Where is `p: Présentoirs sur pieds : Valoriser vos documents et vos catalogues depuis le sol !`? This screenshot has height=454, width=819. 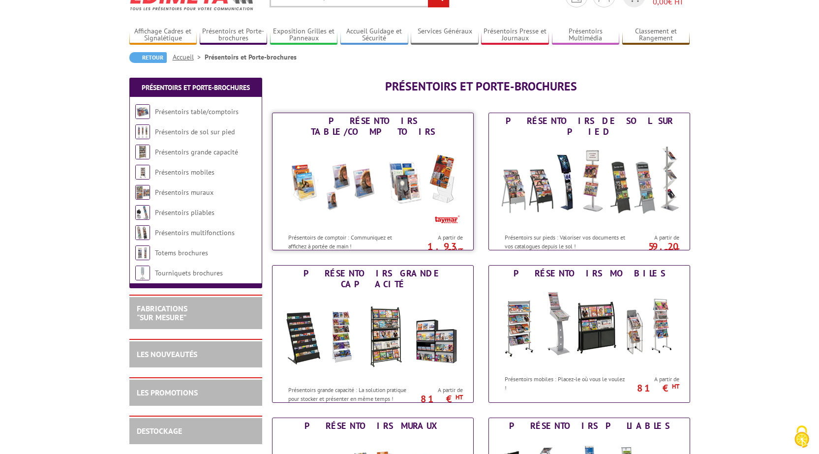 p: Présentoirs sur pieds : Valoriser vos documents et vos catalogues depuis le sol ! is located at coordinates (565, 241).